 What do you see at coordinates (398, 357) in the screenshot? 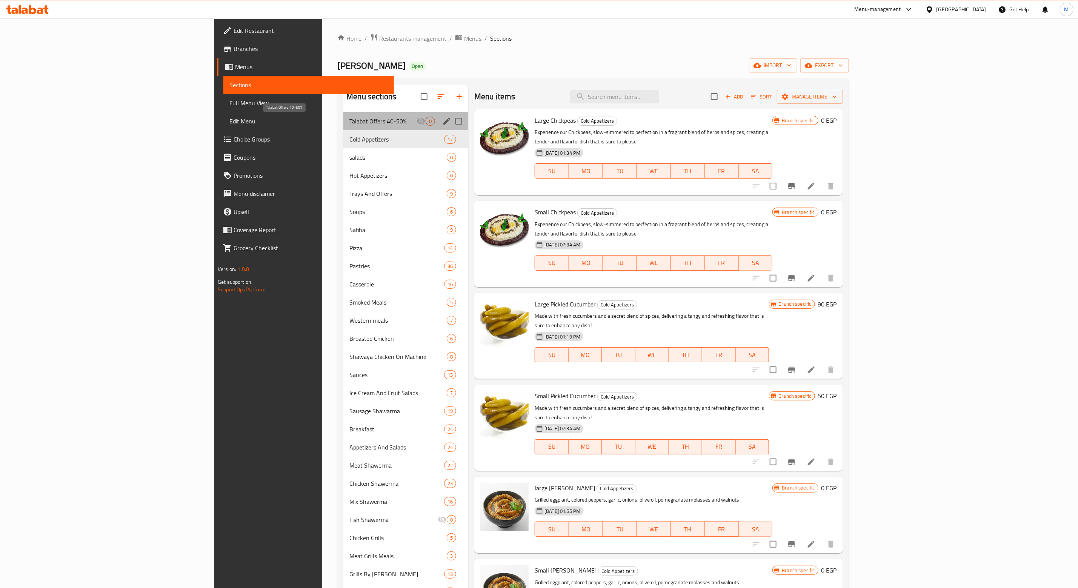
I see `div: Shawaya Chicken On Machine` at bounding box center [398, 357].